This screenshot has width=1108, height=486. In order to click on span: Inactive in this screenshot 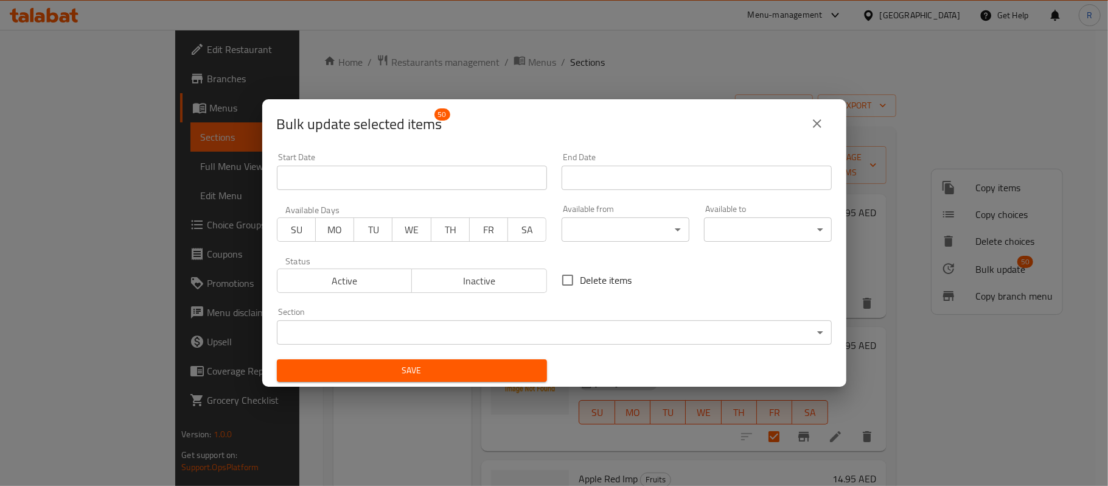, I will do `click(480, 281)`.